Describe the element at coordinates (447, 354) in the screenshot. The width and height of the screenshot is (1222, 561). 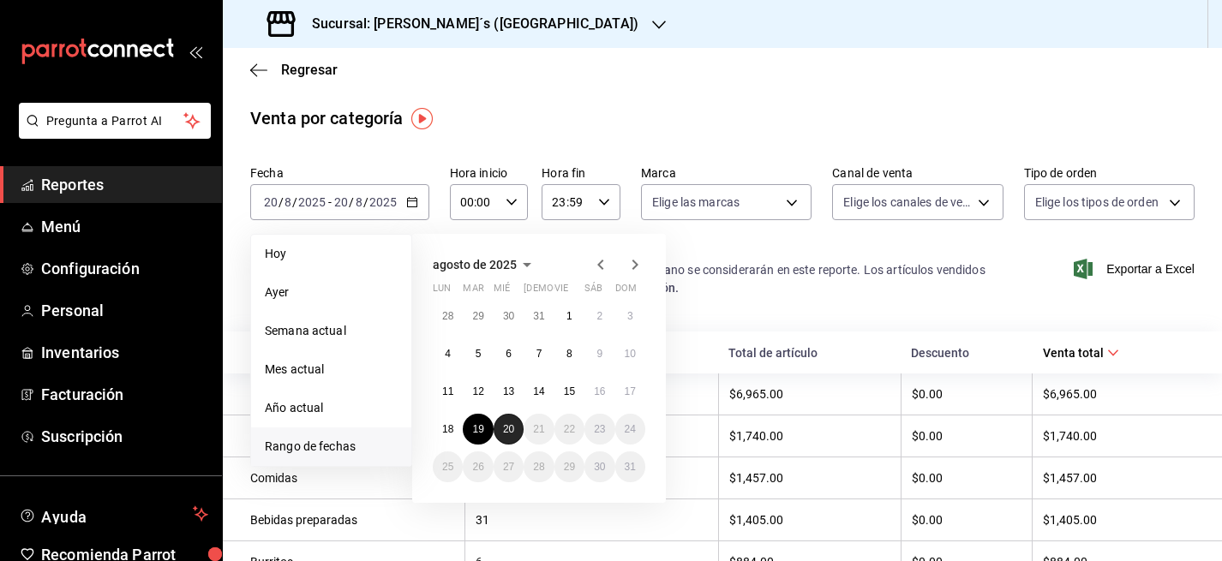
I see `abbr: 4 de agosto de 2025` at that location.